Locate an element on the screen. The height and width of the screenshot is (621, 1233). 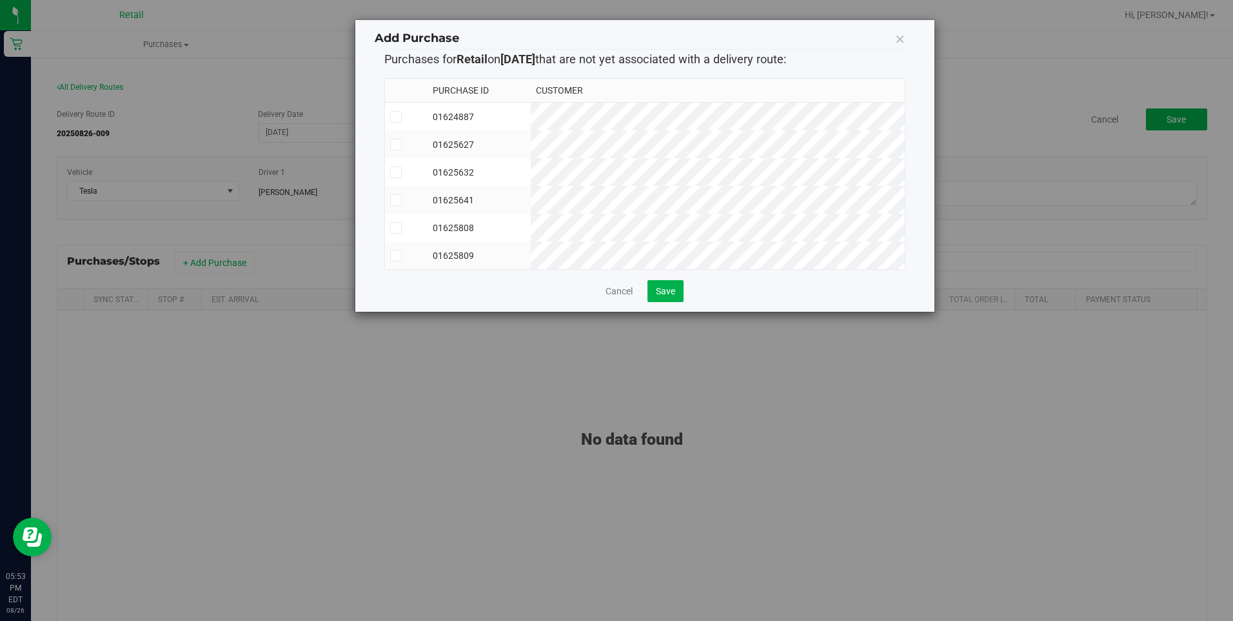
td: 01625808 is located at coordinates (479, 227).